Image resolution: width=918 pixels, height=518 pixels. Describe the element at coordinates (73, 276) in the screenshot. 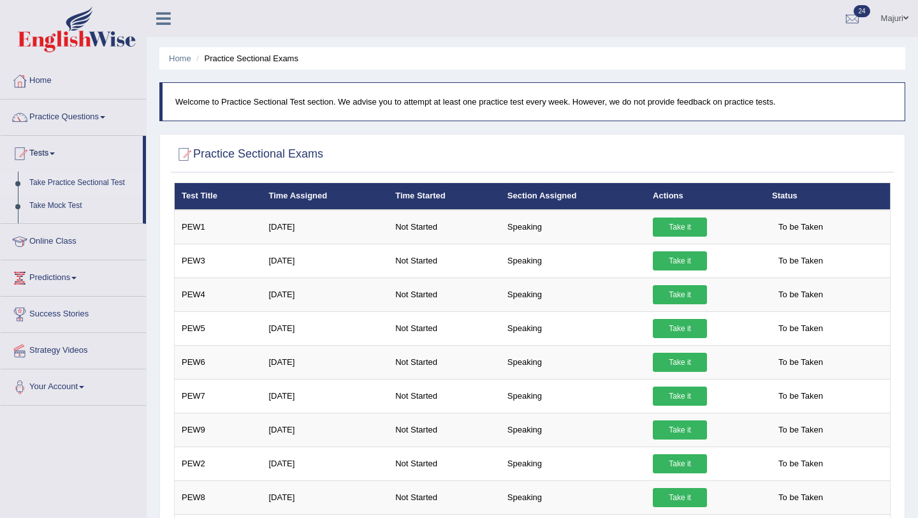

I see `a: Predictions` at that location.